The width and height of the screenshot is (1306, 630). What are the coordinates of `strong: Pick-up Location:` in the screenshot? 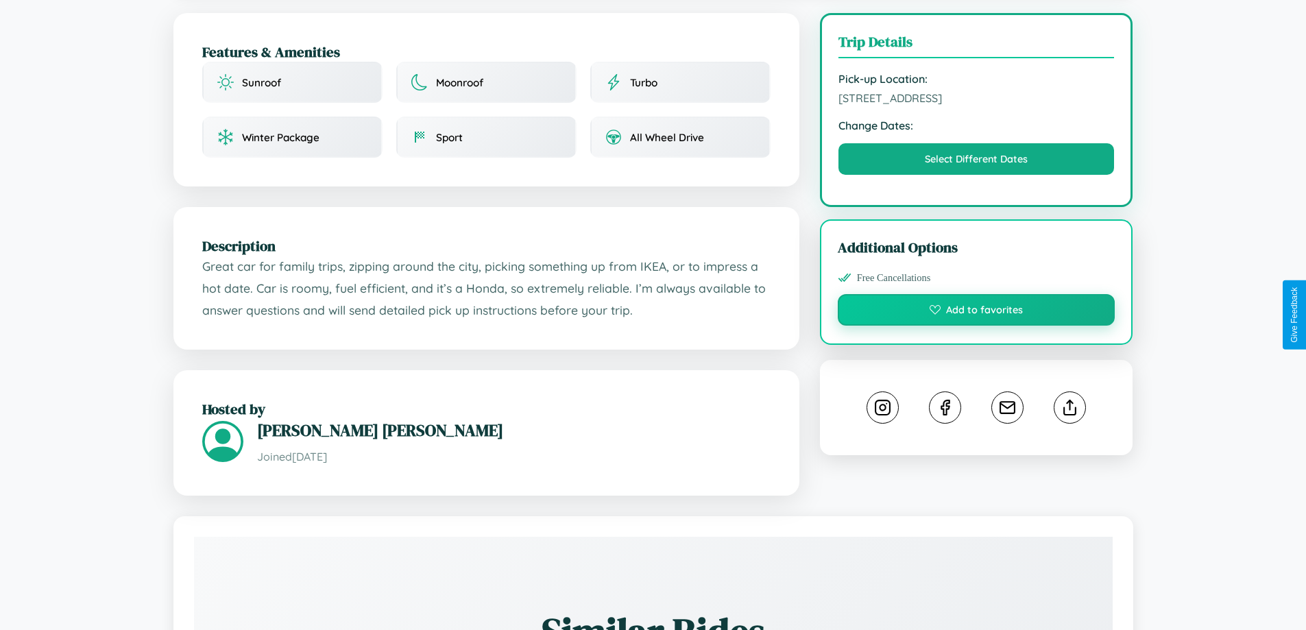 It's located at (976, 79).